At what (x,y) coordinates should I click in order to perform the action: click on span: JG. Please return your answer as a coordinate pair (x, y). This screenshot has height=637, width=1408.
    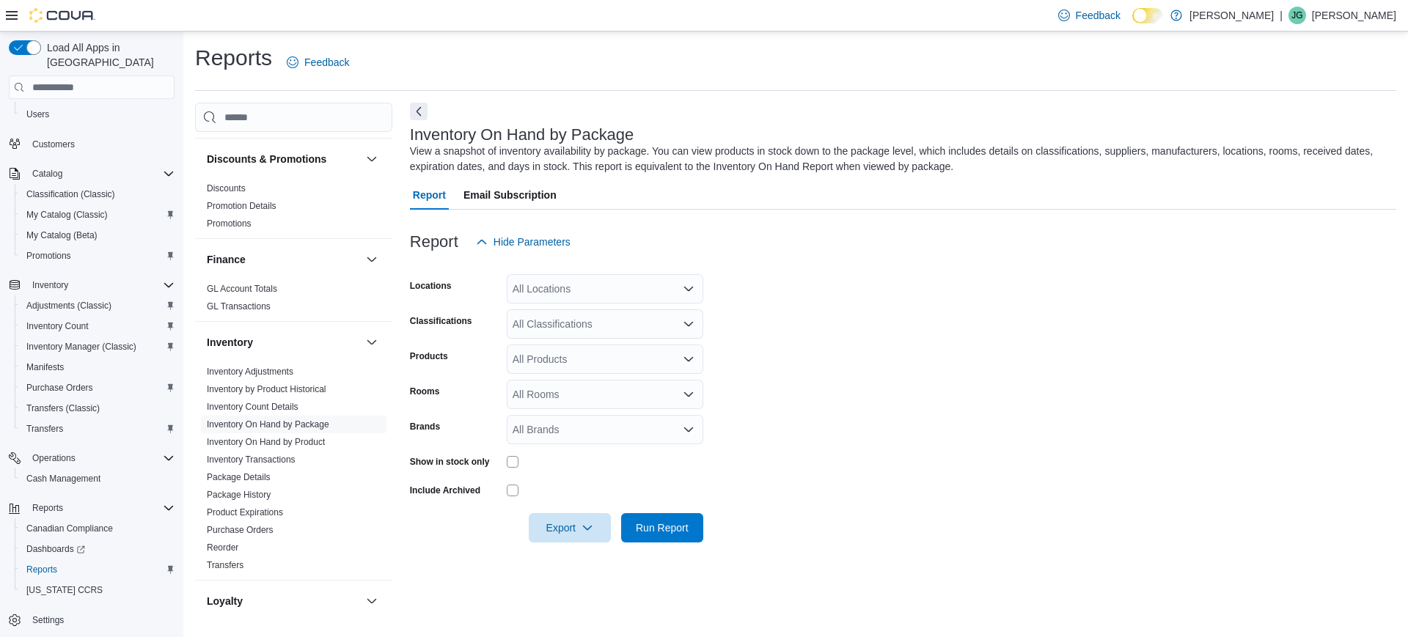
    Looking at the image, I should click on (1297, 15).